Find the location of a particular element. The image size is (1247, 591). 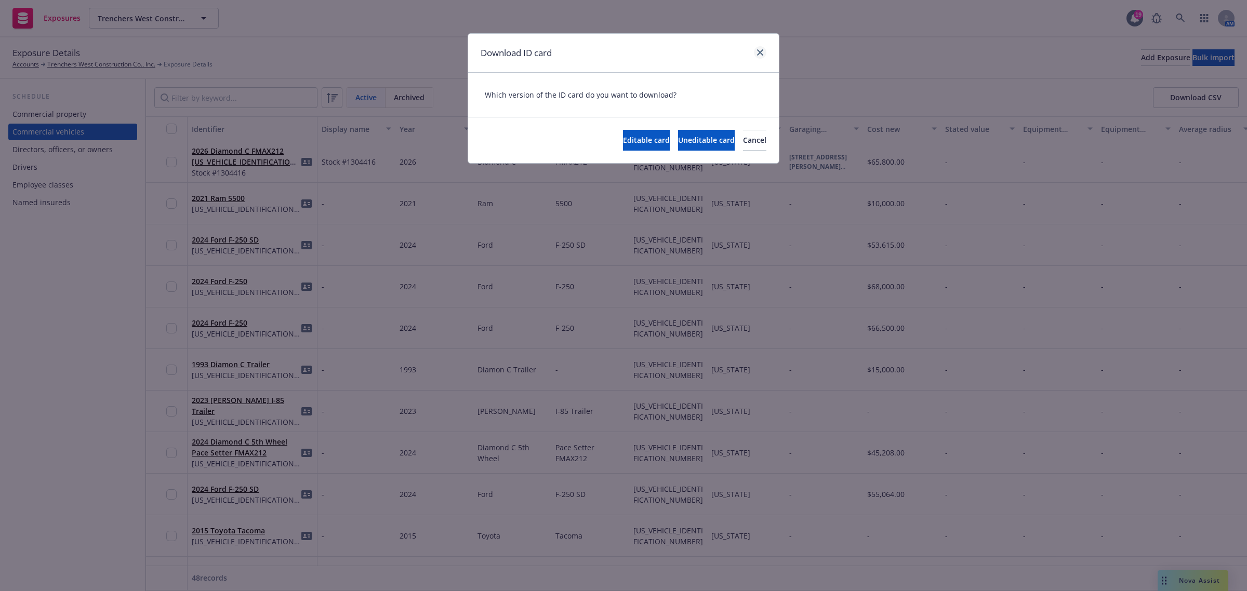

span: Uneditable card is located at coordinates (706, 140).